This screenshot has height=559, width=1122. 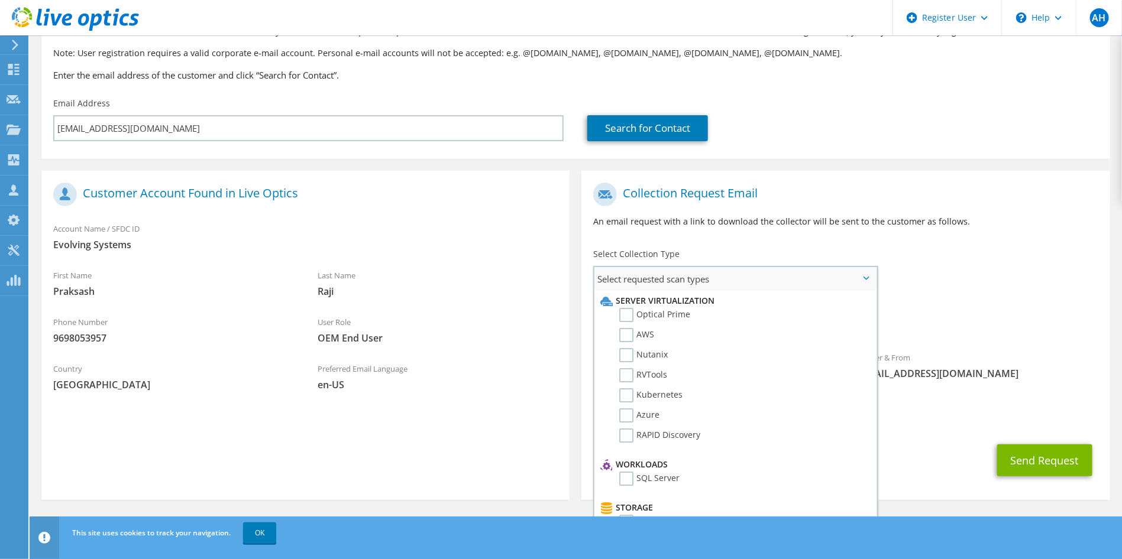 I want to click on li: Server Virtualization, so click(x=733, y=301).